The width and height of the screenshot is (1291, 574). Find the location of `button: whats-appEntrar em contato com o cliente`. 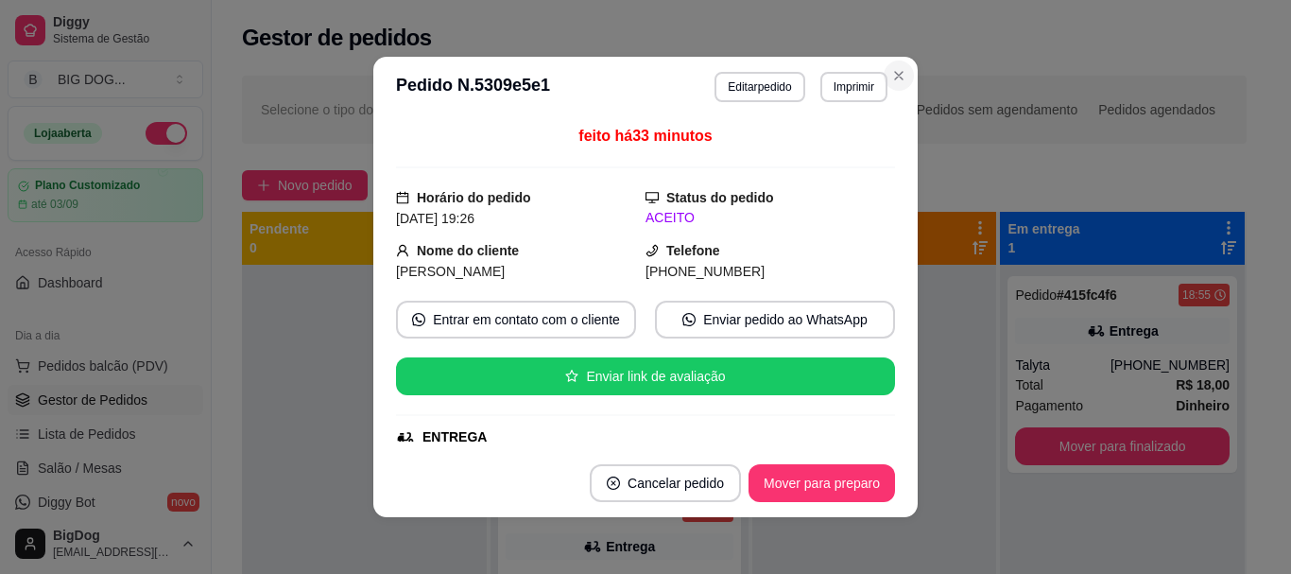

button: whats-appEntrar em contato com o cliente is located at coordinates (516, 319).